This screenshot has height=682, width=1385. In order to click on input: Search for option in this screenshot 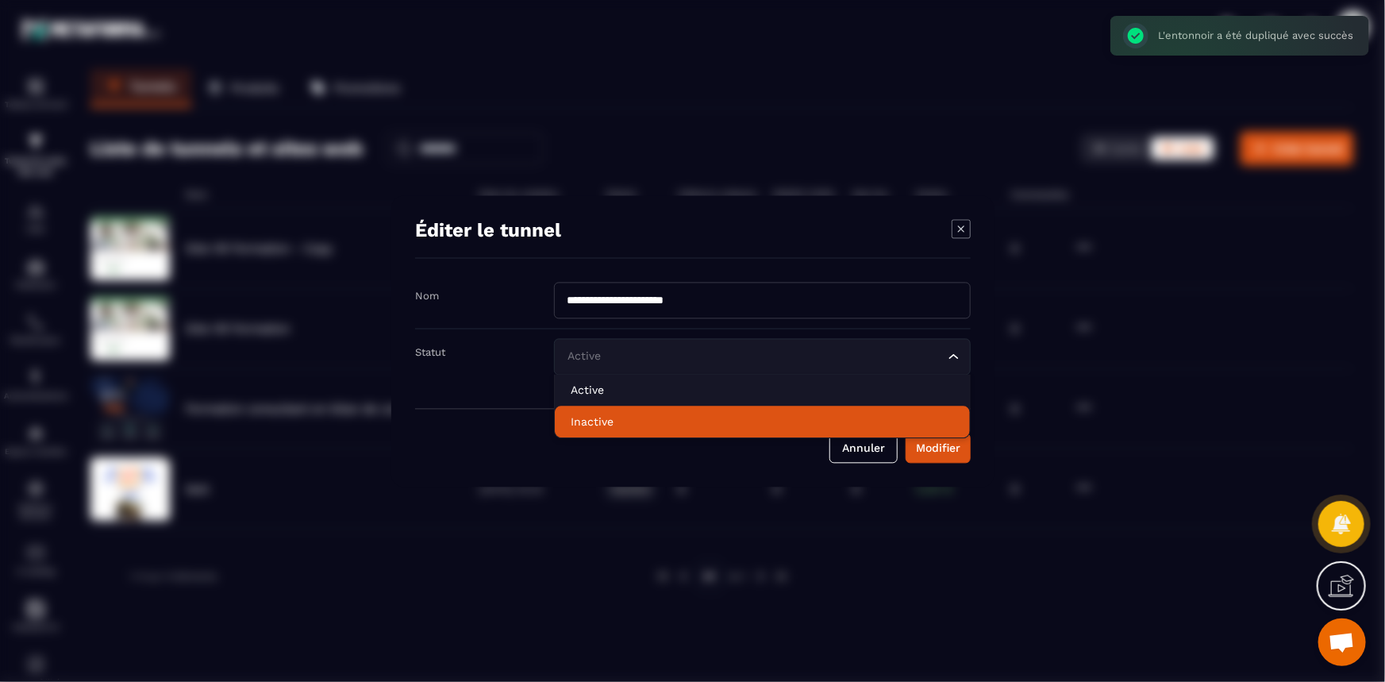, I will do `click(754, 356)`.